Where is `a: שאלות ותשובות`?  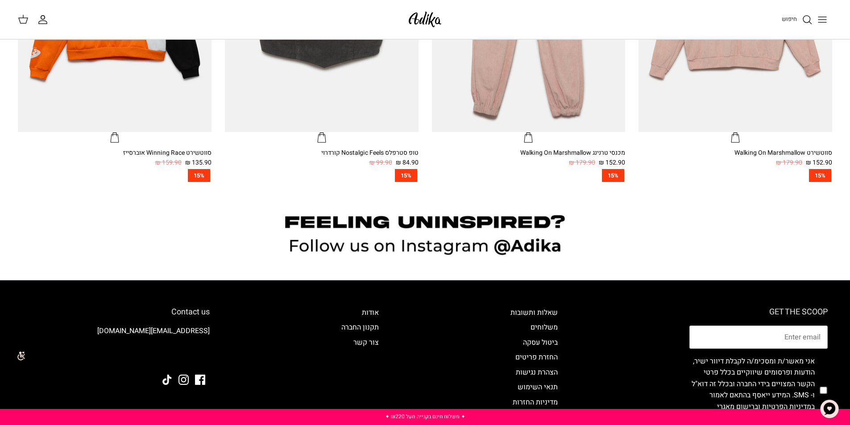 a: שאלות ותשובות is located at coordinates (534, 313).